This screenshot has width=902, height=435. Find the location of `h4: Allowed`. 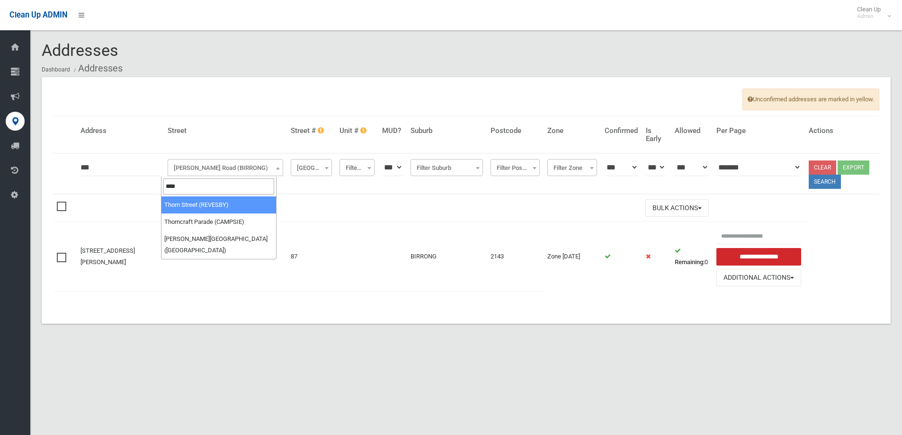

h4: Allowed is located at coordinates (692, 131).